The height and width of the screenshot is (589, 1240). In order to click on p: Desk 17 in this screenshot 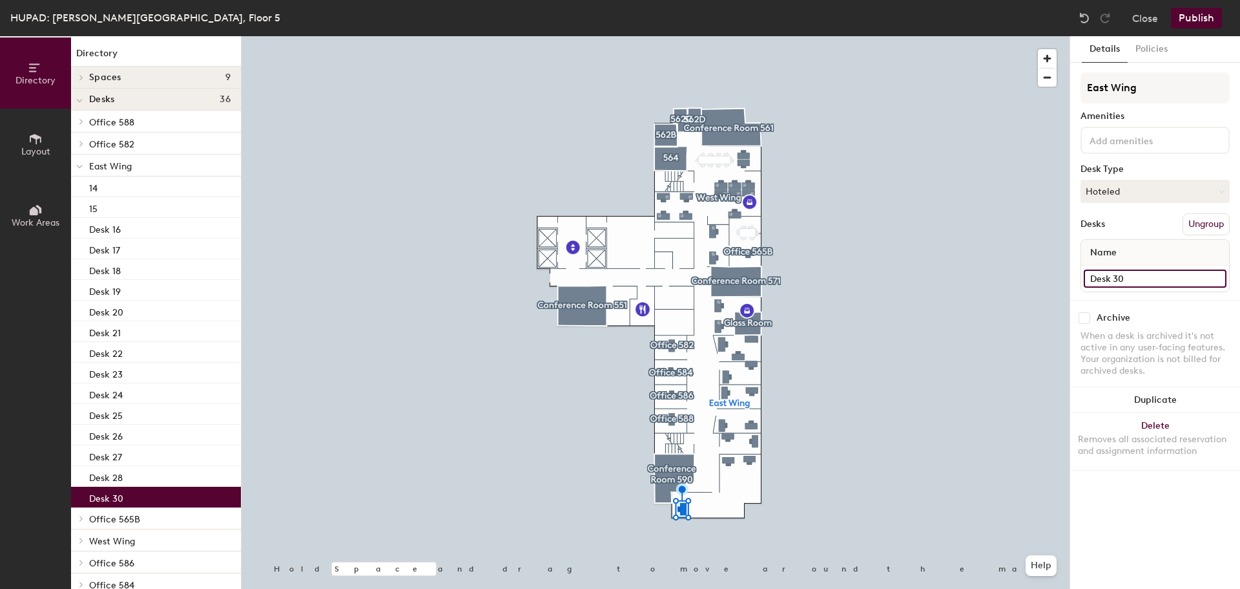, I will do `click(105, 248)`.